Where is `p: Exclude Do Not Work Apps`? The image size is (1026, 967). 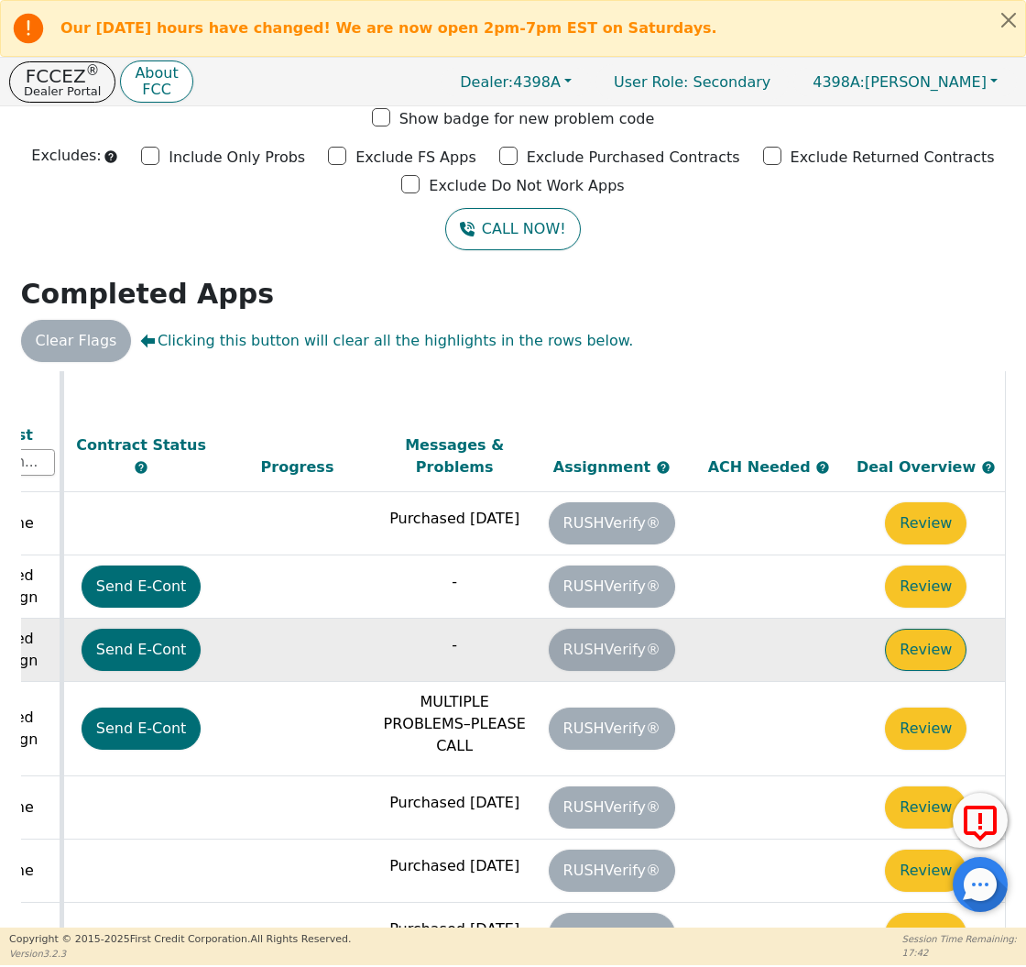 p: Exclude Do Not Work Apps is located at coordinates (526, 186).